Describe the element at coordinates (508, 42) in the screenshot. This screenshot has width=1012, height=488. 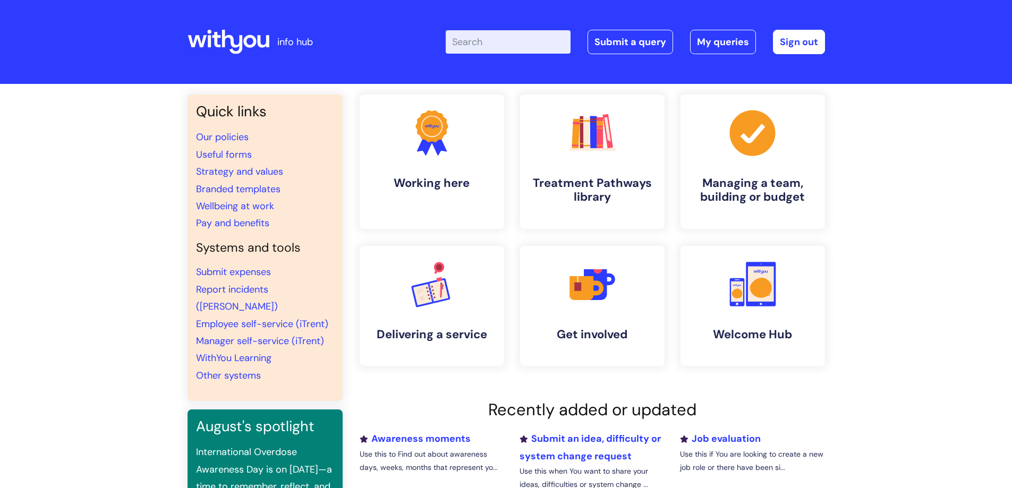
I see `input: Search` at that location.